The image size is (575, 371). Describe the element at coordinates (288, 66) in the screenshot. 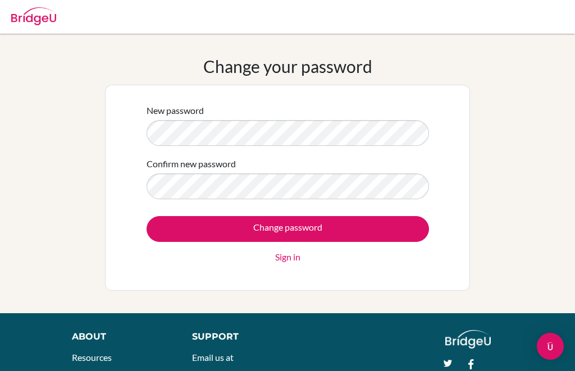

I see `h1: Change your password` at that location.